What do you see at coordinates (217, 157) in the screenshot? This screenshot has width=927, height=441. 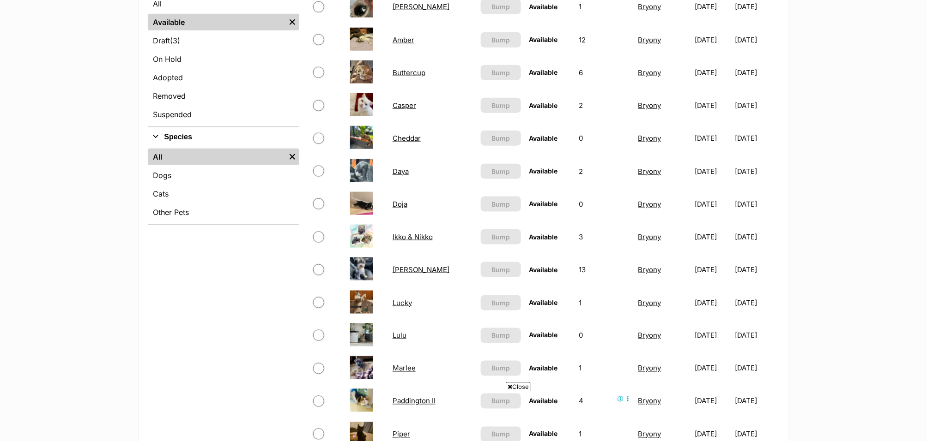 I see `a: All` at bounding box center [217, 157].